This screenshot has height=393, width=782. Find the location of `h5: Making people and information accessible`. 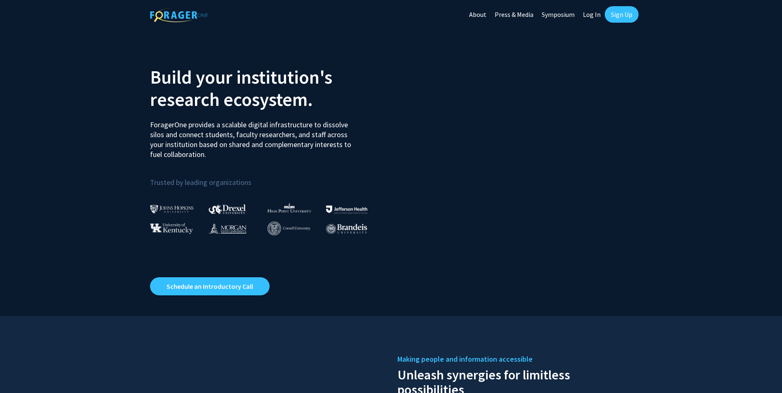

h5: Making people and information accessible is located at coordinates (515, 359).